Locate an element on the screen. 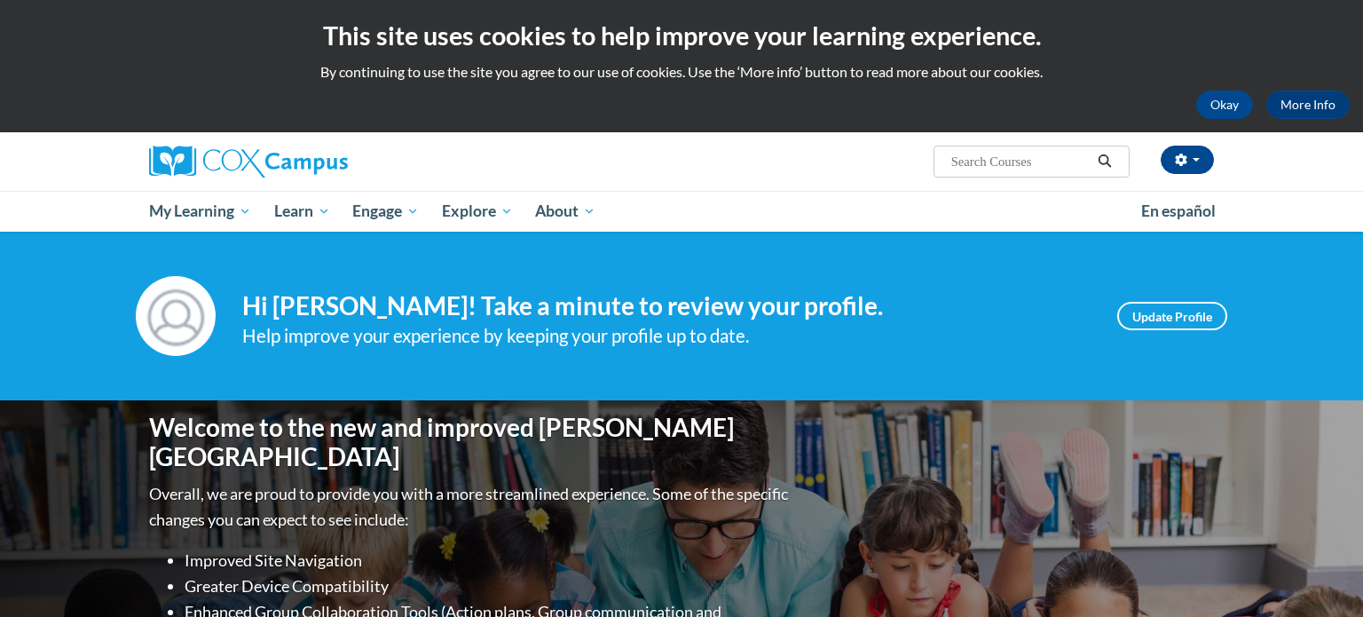  p: By continuing to use the site you agree to our use of cookies. Use the ‘More info’ button to read... is located at coordinates (682, 72).